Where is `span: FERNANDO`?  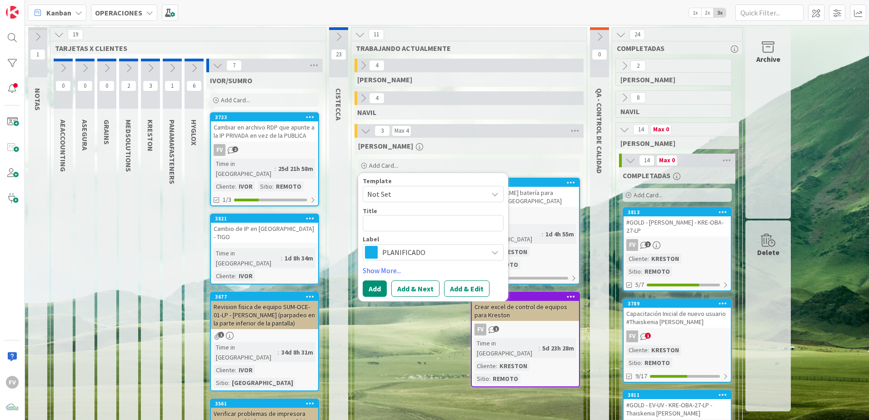 span: FERNANDO is located at coordinates (674, 143).